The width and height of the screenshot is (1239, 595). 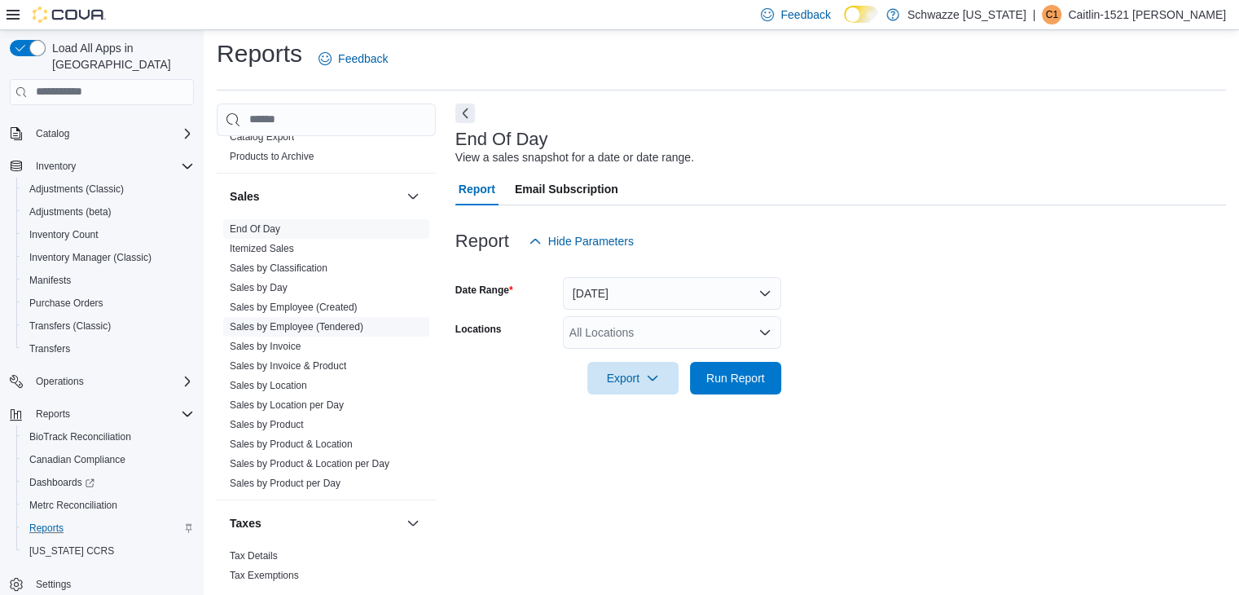 I want to click on a: Sales by Employee (Tendered), so click(x=297, y=327).